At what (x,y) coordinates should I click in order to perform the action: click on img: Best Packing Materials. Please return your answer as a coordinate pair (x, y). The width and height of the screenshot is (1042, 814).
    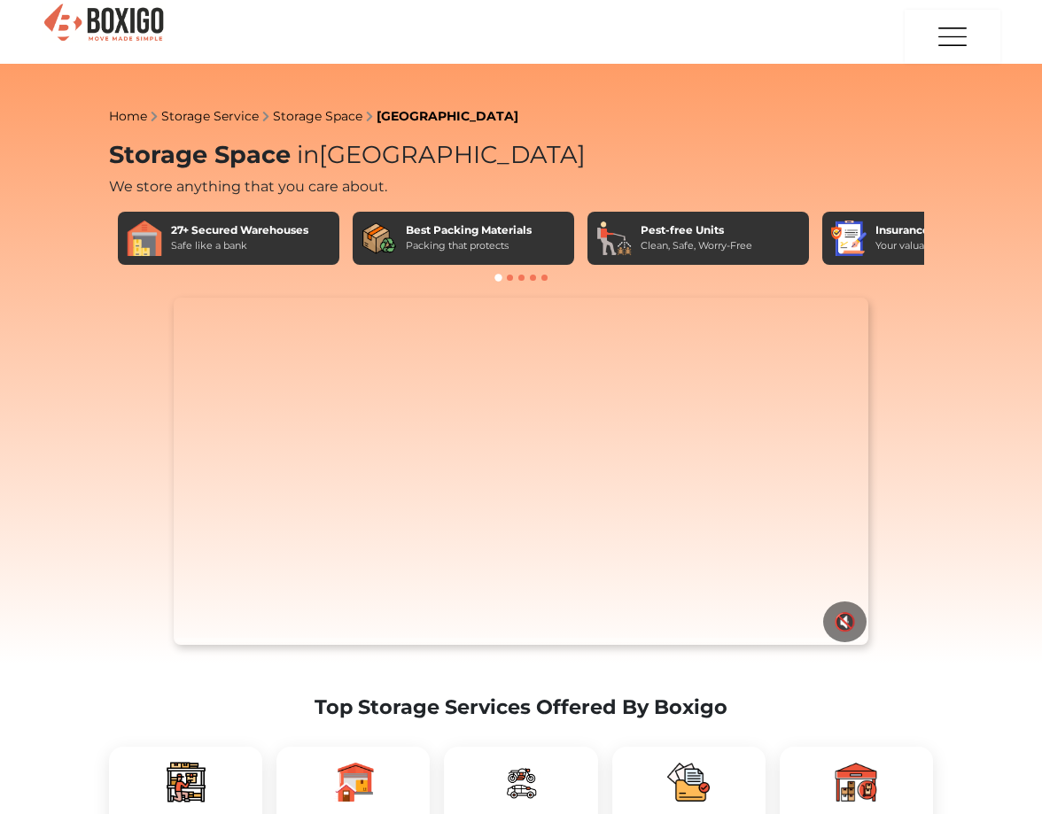
    Looking at the image, I should click on (379, 238).